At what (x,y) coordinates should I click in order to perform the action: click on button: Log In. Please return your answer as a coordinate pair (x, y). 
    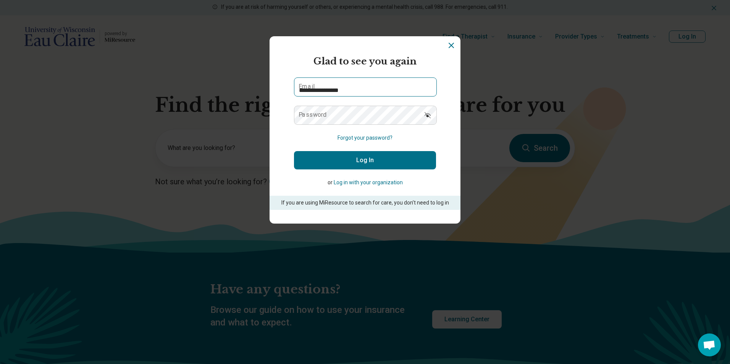
    Looking at the image, I should click on (365, 160).